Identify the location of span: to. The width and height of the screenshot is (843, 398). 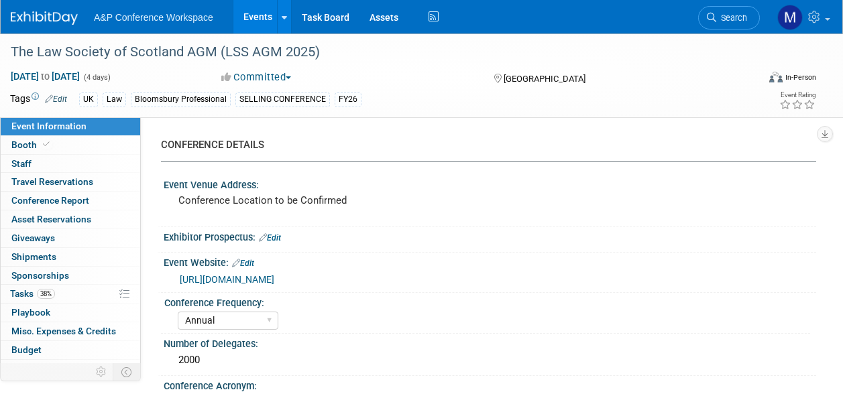
(45, 76).